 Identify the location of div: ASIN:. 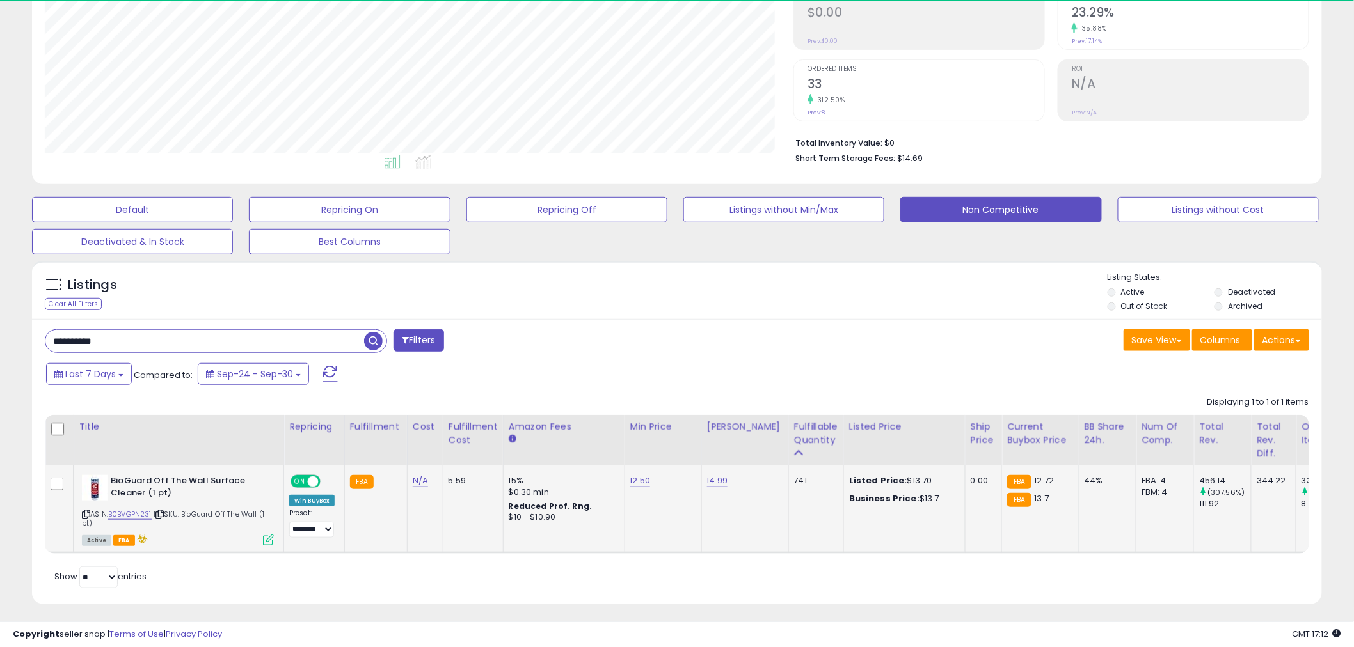
(178, 510).